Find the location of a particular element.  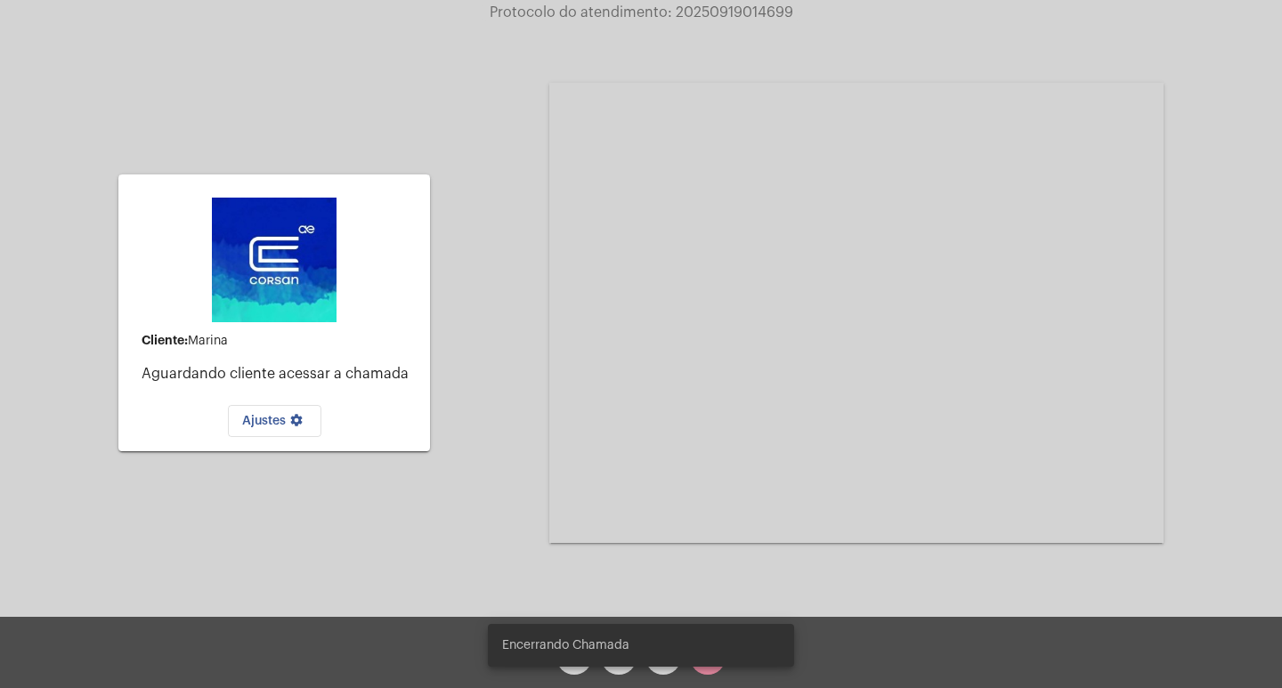

strong: Cliente: is located at coordinates (165, 340).